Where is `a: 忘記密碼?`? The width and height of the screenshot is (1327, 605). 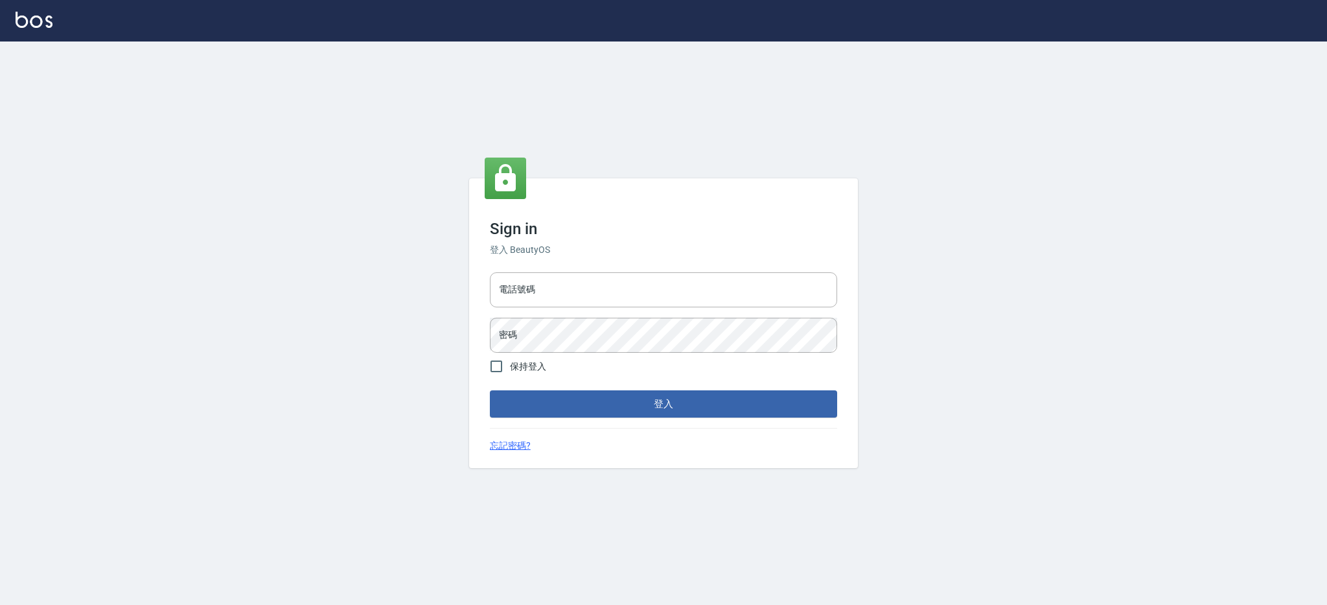
a: 忘記密碼? is located at coordinates (510, 445).